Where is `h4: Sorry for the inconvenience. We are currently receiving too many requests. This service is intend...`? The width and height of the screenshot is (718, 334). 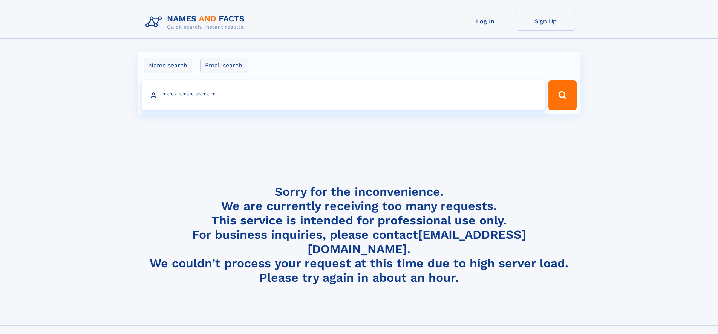 h4: Sorry for the inconvenience. We are currently receiving too many requests. This service is intend... is located at coordinates (359, 235).